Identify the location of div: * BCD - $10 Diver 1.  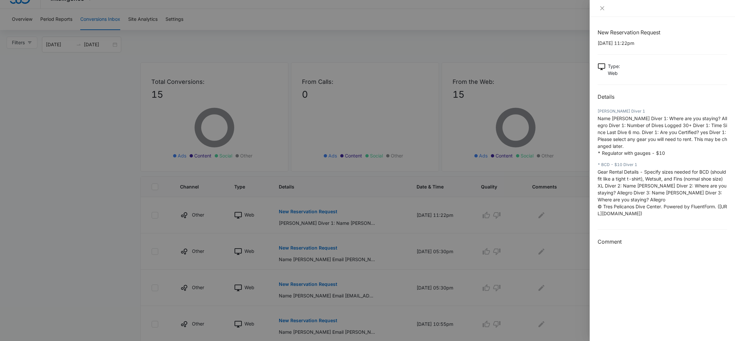
(662, 165).